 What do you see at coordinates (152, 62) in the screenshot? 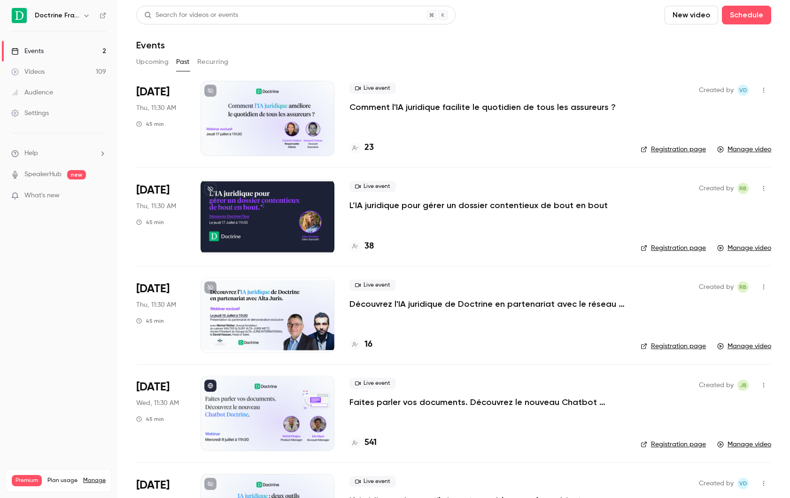
I see `button: Upcoming` at bounding box center [152, 62].